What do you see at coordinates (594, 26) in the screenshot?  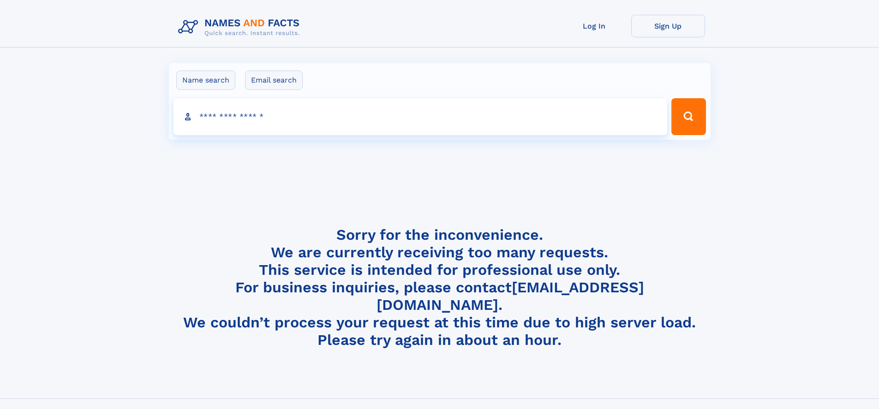 I see `a: Log In` at bounding box center [594, 26].